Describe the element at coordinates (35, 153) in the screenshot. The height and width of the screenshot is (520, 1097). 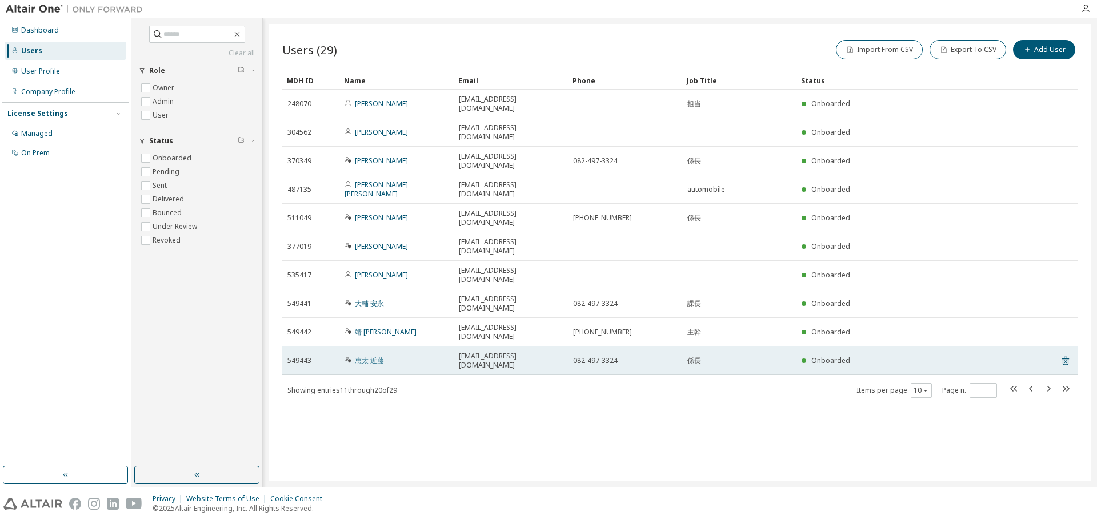
I see `div: On Prem` at that location.